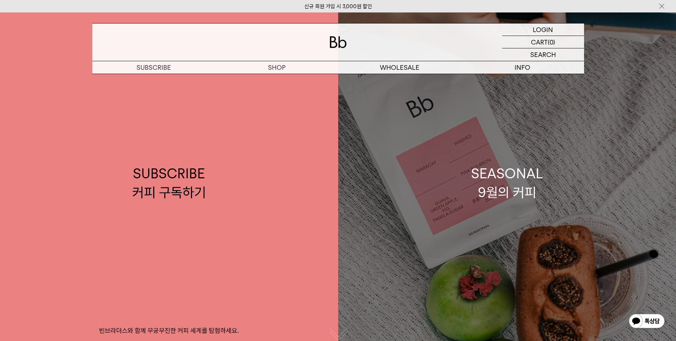  I want to click on a: CART (0), so click(543, 42).